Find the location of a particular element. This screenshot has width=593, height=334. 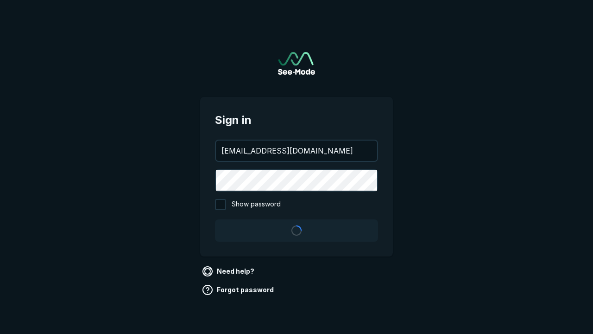

a: Forgot password is located at coordinates (239, 290).